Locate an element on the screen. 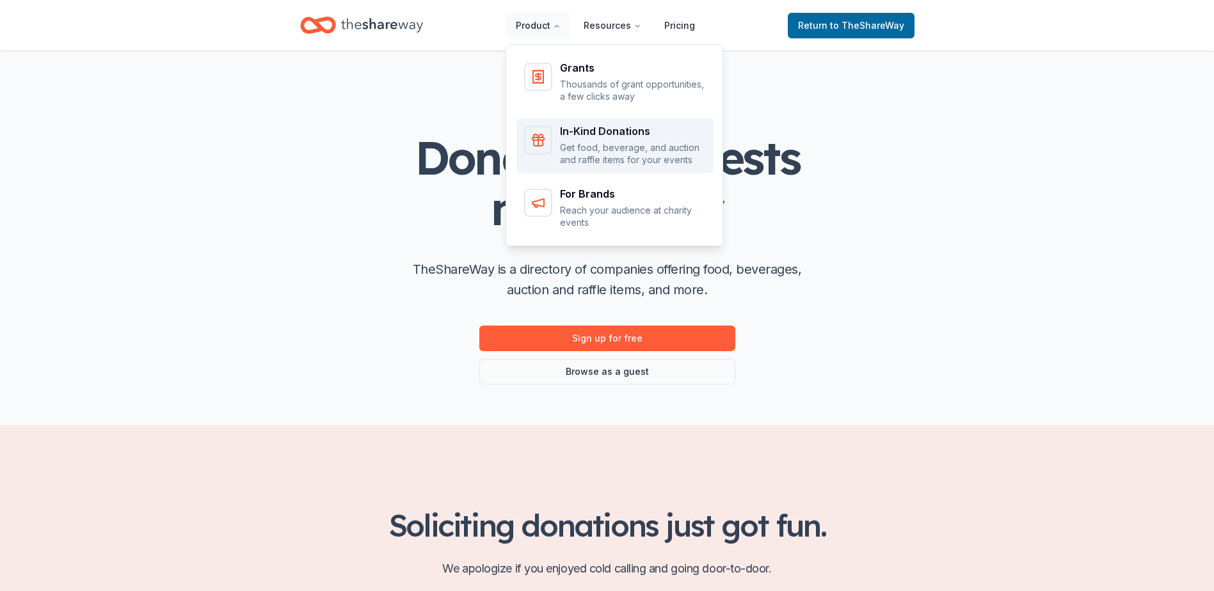 The image size is (1214, 591). div: Grants is located at coordinates (633, 68).